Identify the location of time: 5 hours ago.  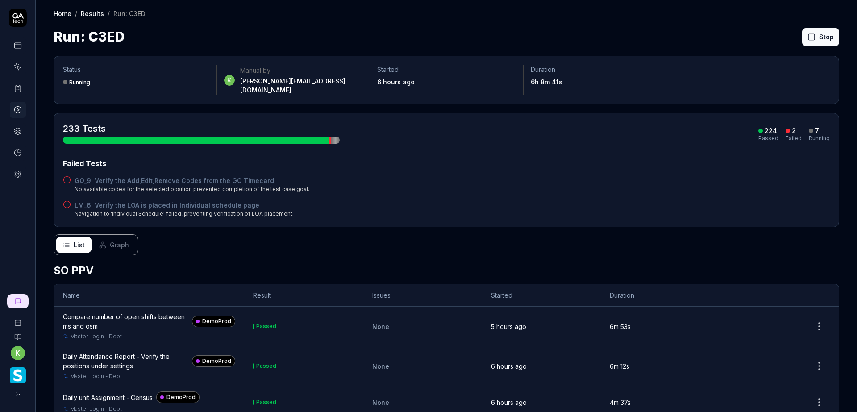
(509, 326).